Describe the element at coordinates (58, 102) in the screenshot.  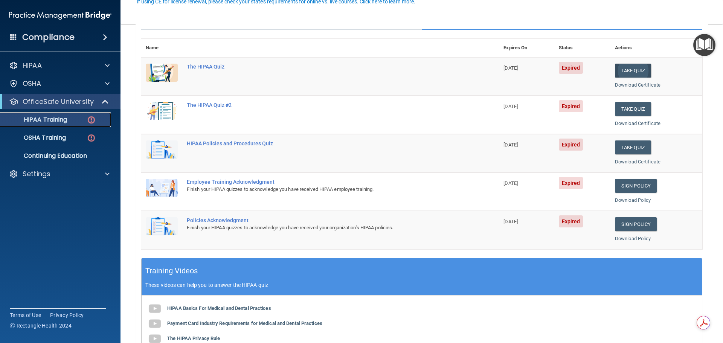
I see `p: OfficeSafe University` at that location.